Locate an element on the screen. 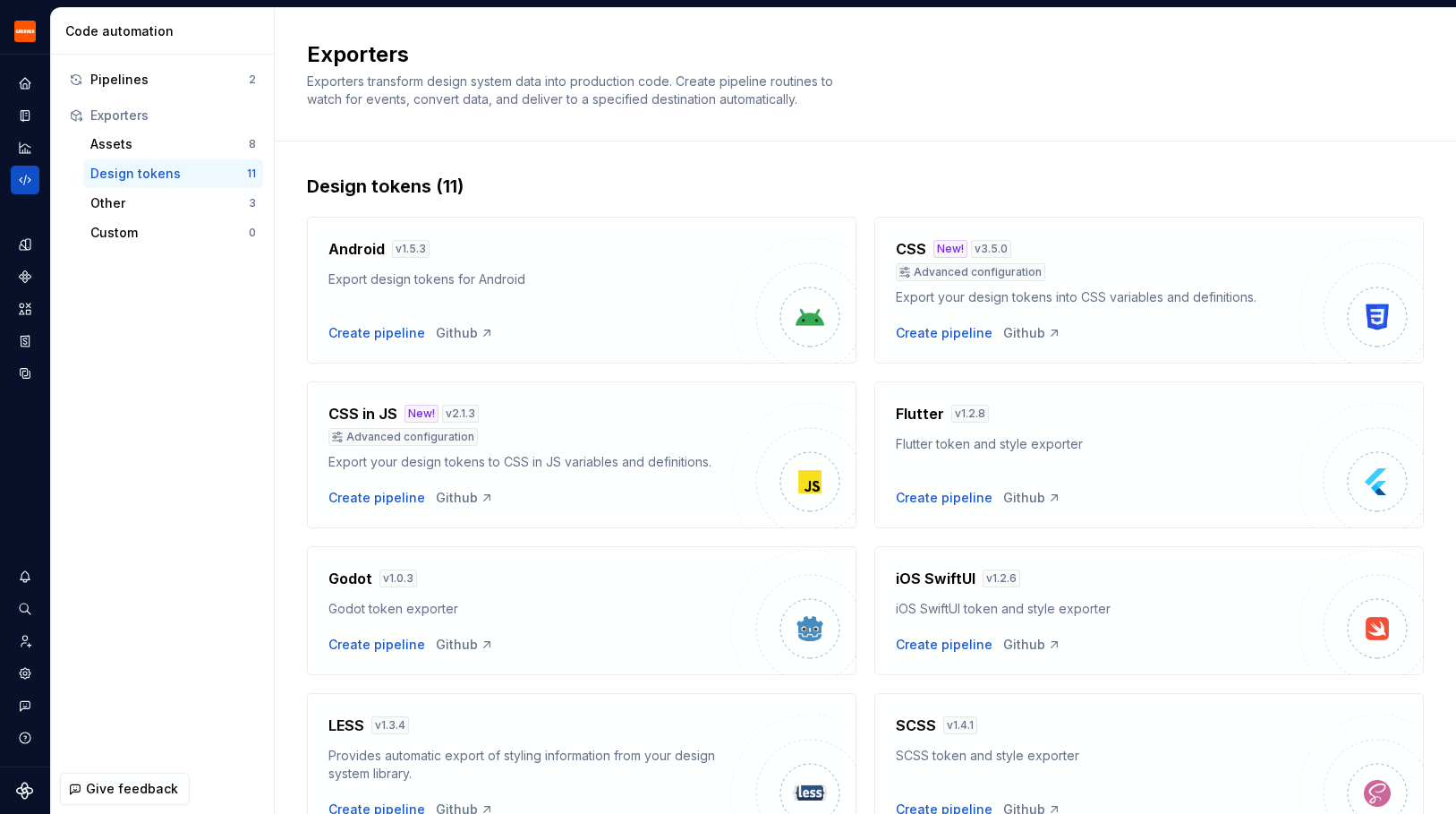 The width and height of the screenshot is (1456, 814). div: v 1.2.8 is located at coordinates (970, 414).